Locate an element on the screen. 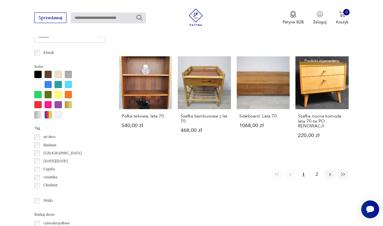 This screenshot has height=226, width=383. p: Ćmielów is located at coordinates (50, 194).